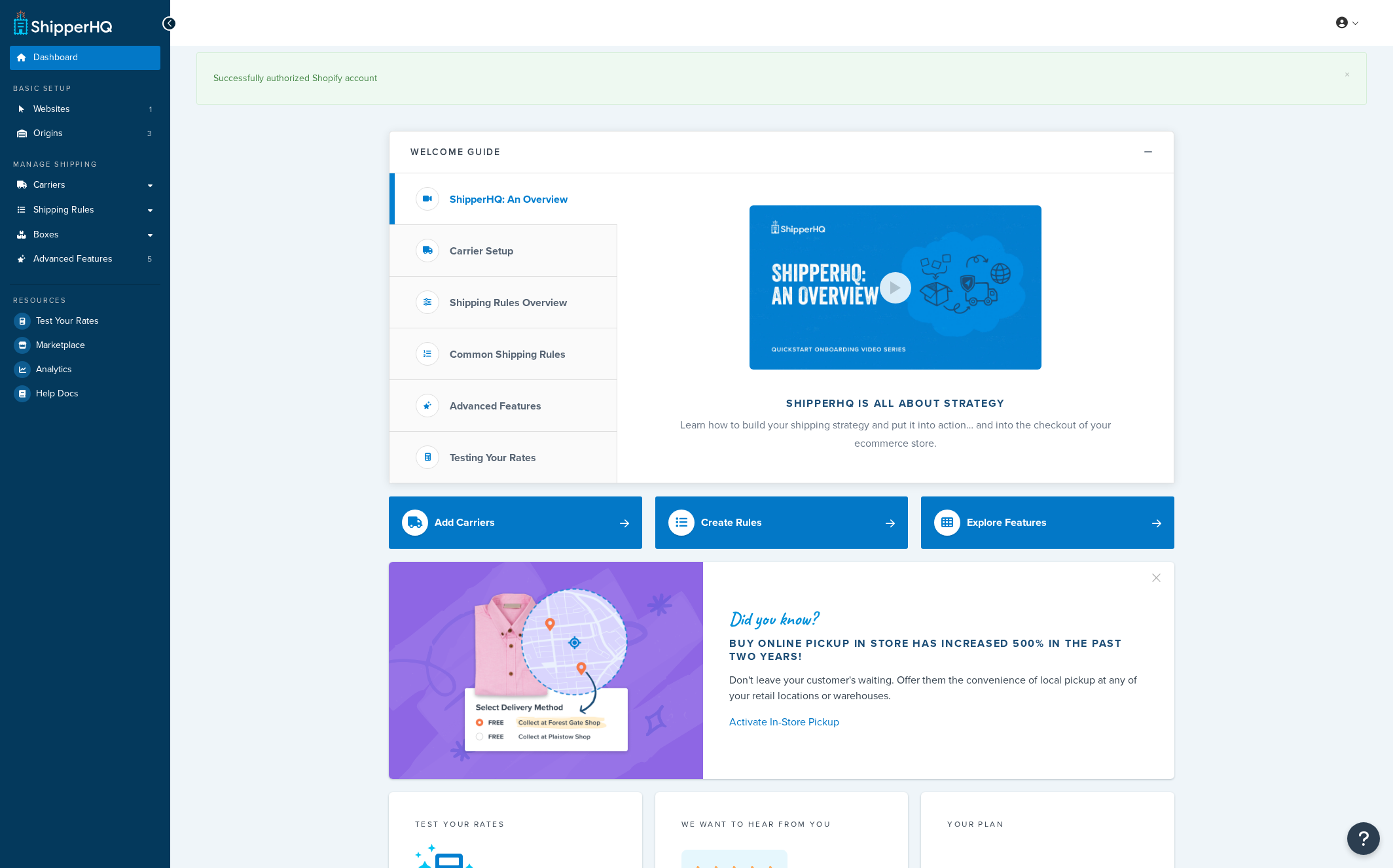 This screenshot has height=868, width=1393. What do you see at coordinates (85, 164) in the screenshot?
I see `div: Manage Shipping` at bounding box center [85, 164].